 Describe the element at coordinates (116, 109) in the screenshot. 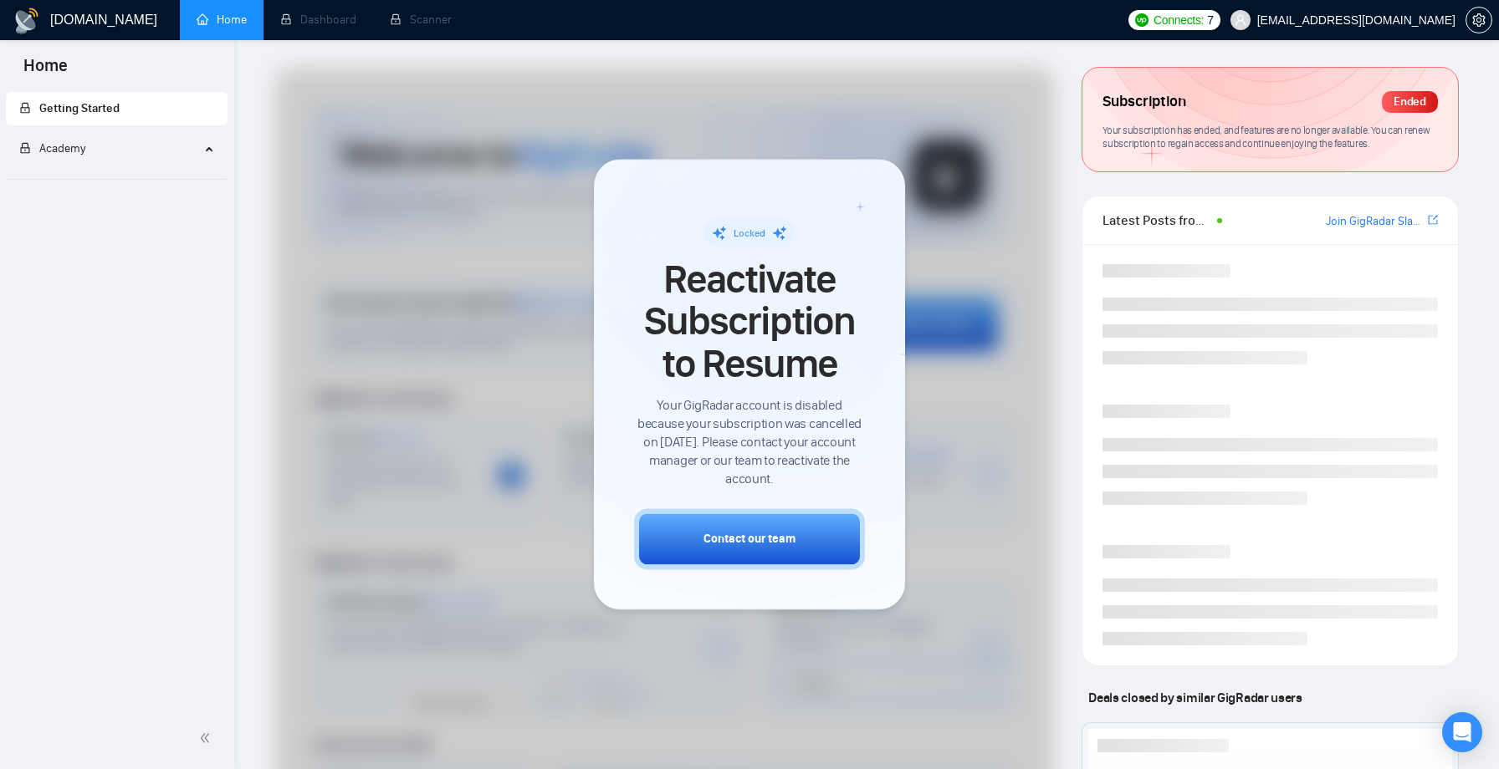

I see `li: Getting Started` at that location.